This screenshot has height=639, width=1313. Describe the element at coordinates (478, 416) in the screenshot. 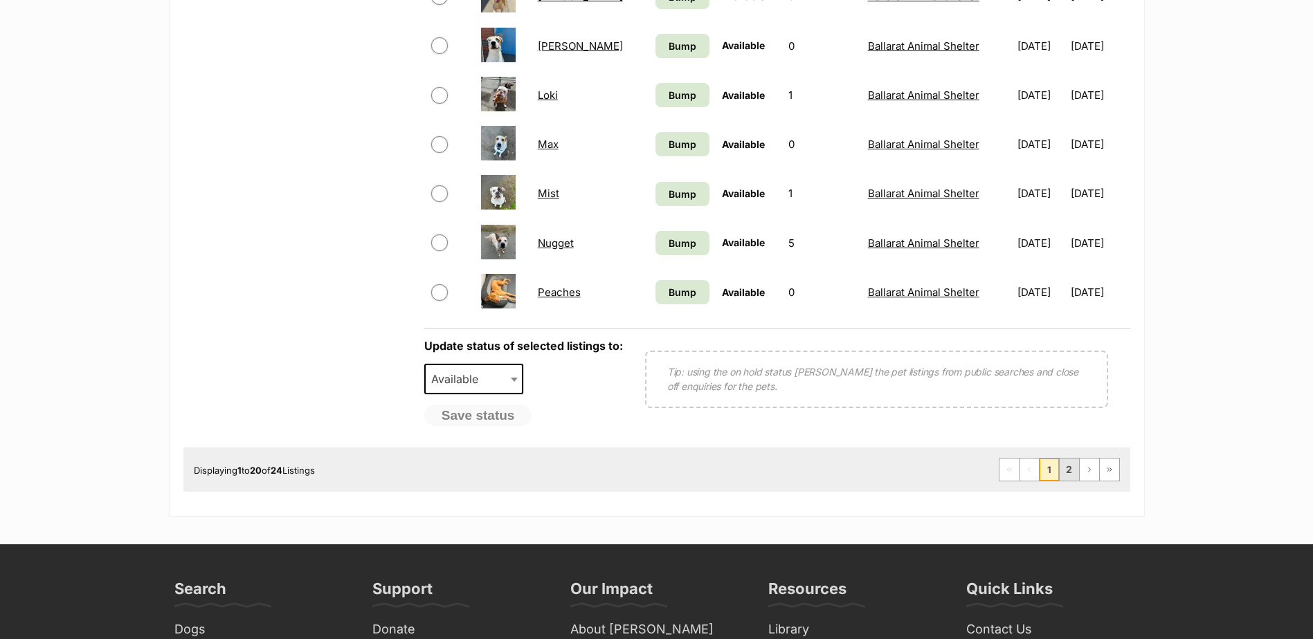

I see `button: Save status` at that location.